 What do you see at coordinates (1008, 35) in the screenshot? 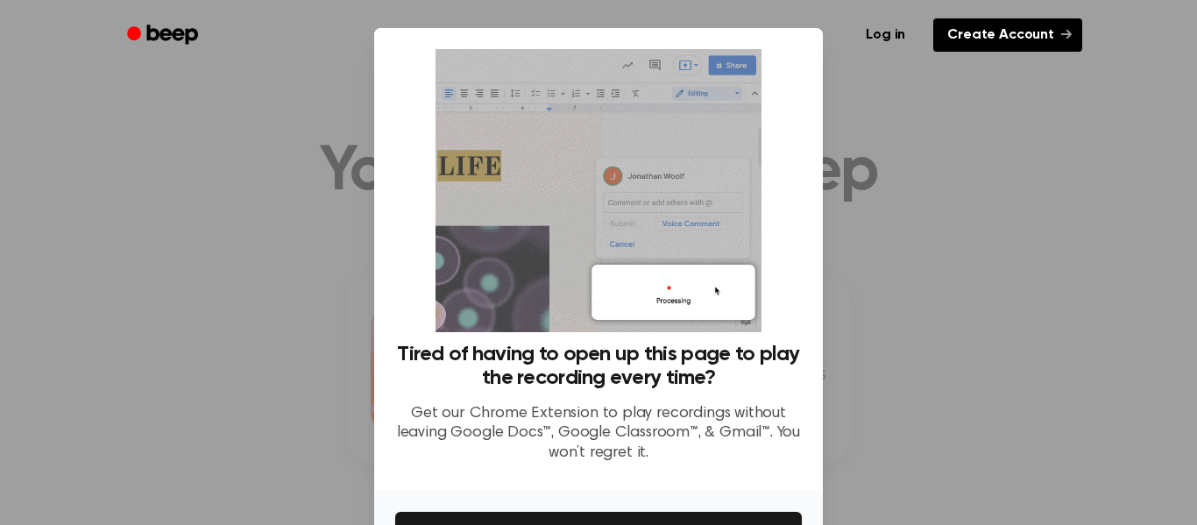
I see `a: Create Account` at bounding box center [1008, 35].